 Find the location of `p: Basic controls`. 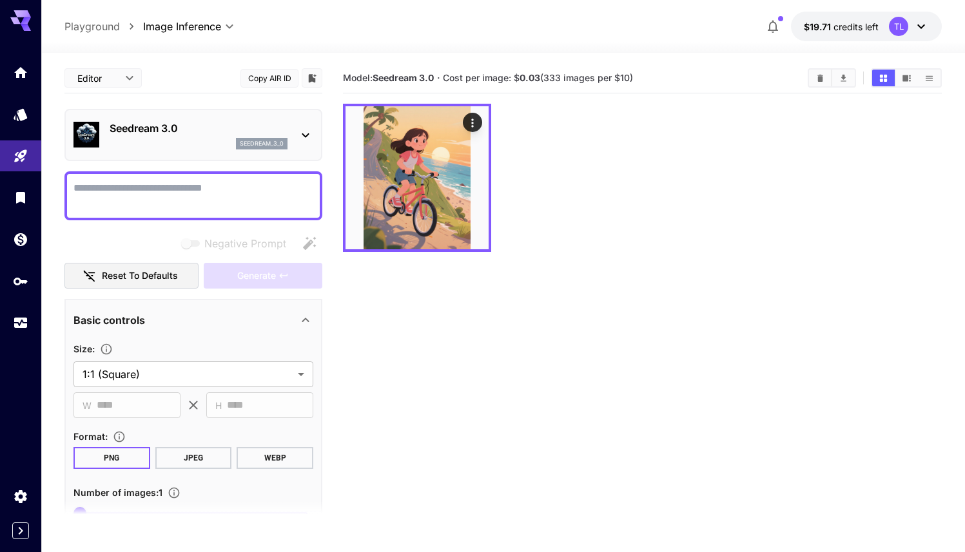

p: Basic controls is located at coordinates (109, 320).